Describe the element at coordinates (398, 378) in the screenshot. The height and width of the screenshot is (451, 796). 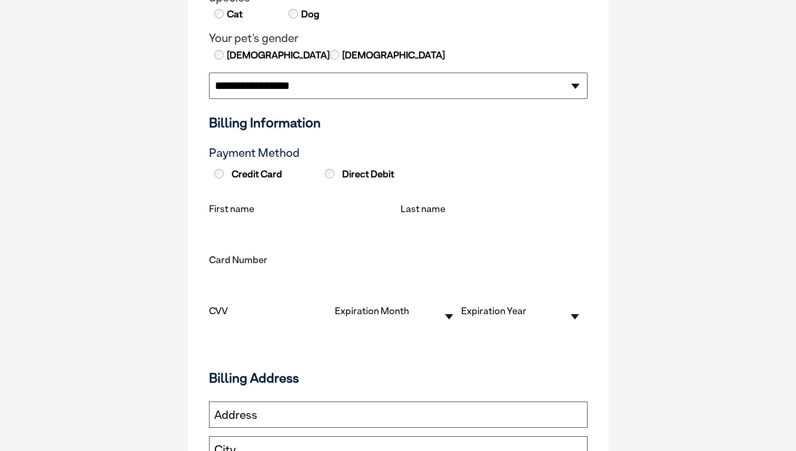
I see `h3: Billing Address` at that location.